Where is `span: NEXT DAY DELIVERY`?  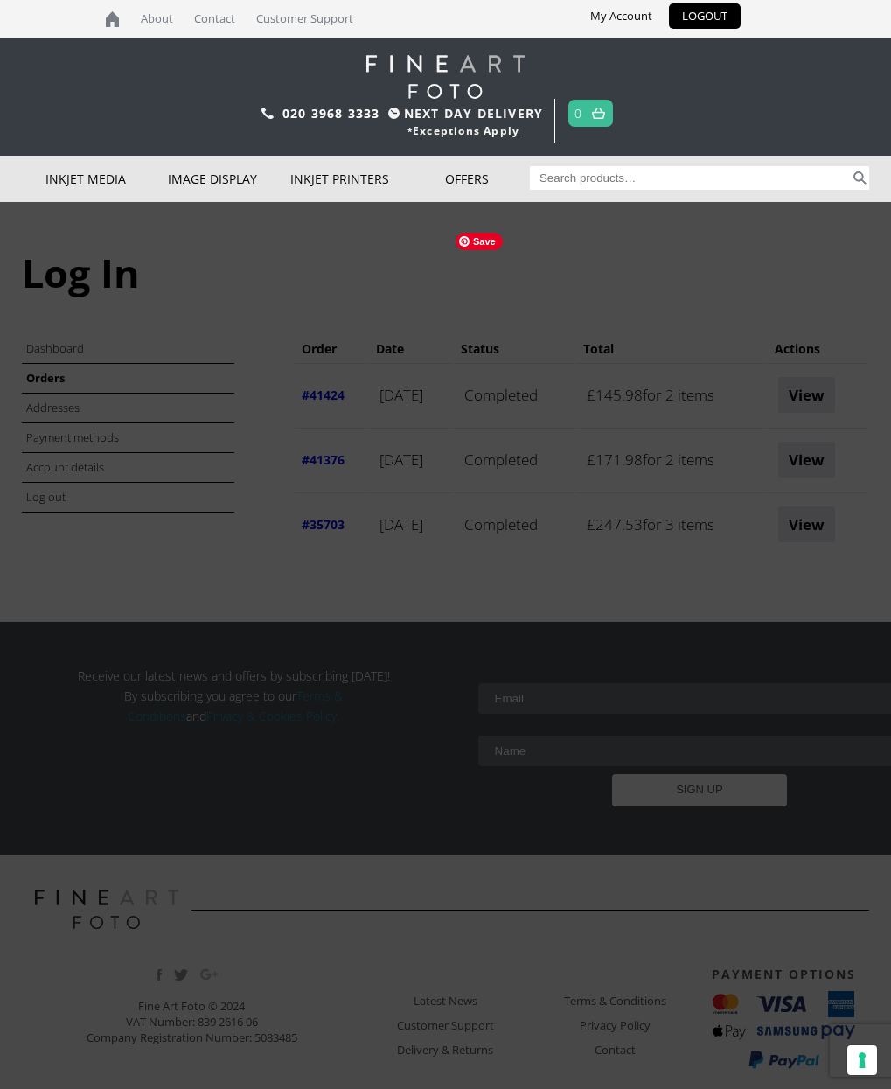 span: NEXT DAY DELIVERY is located at coordinates (464, 113).